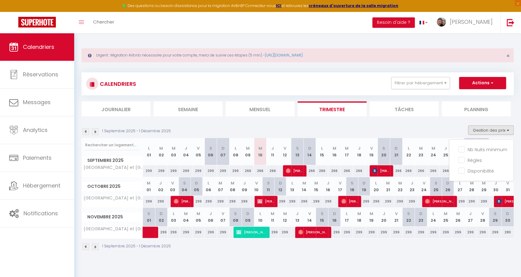 The width and height of the screenshot is (521, 277). I want to click on img: logout, so click(510, 22).